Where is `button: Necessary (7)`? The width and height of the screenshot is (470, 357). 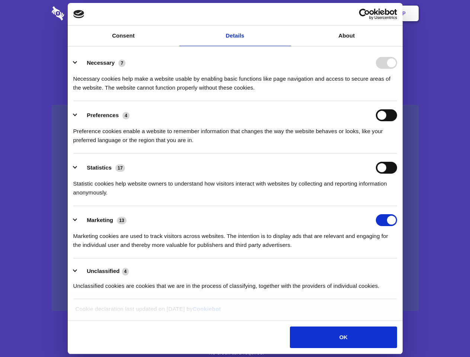
button: Necessary (7) is located at coordinates (102, 63).